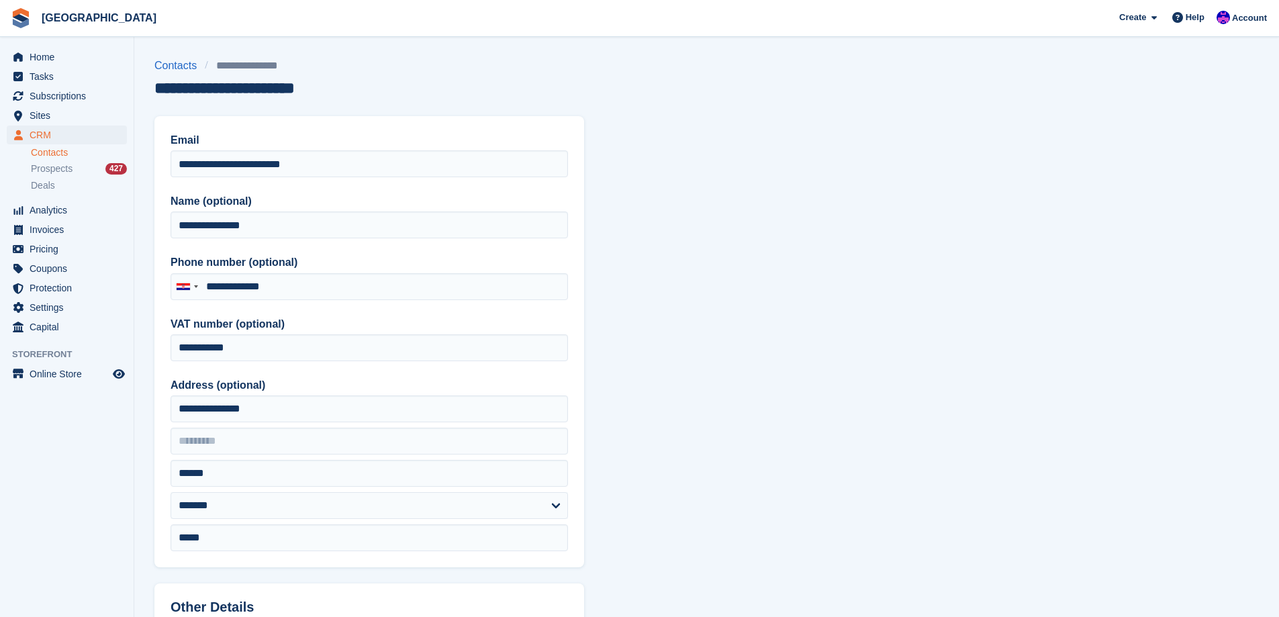 The width and height of the screenshot is (1279, 617). What do you see at coordinates (369, 385) in the screenshot?
I see `label: Address (optional)` at bounding box center [369, 385].